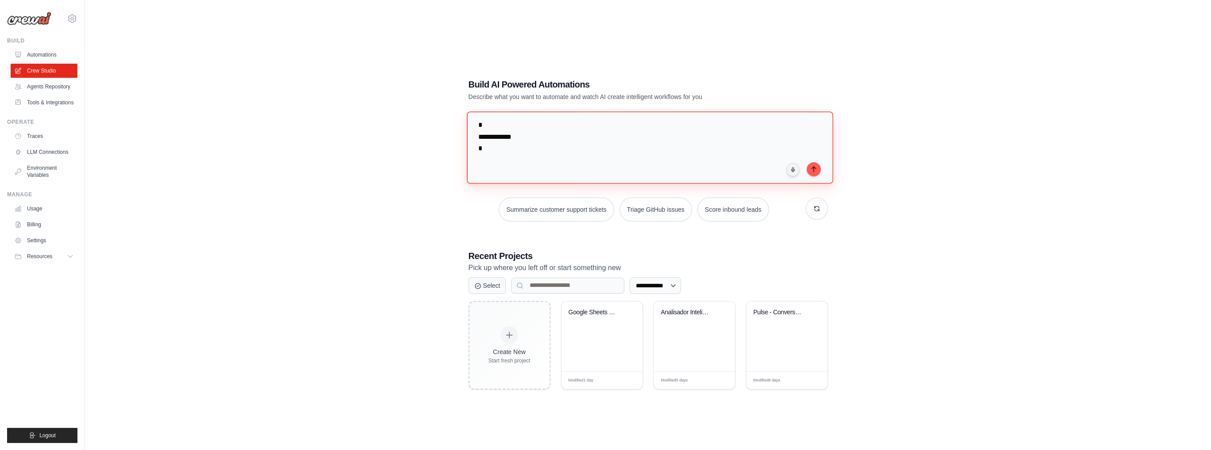  What do you see at coordinates (44, 87) in the screenshot?
I see `a: Agents Repository` at bounding box center [44, 87].